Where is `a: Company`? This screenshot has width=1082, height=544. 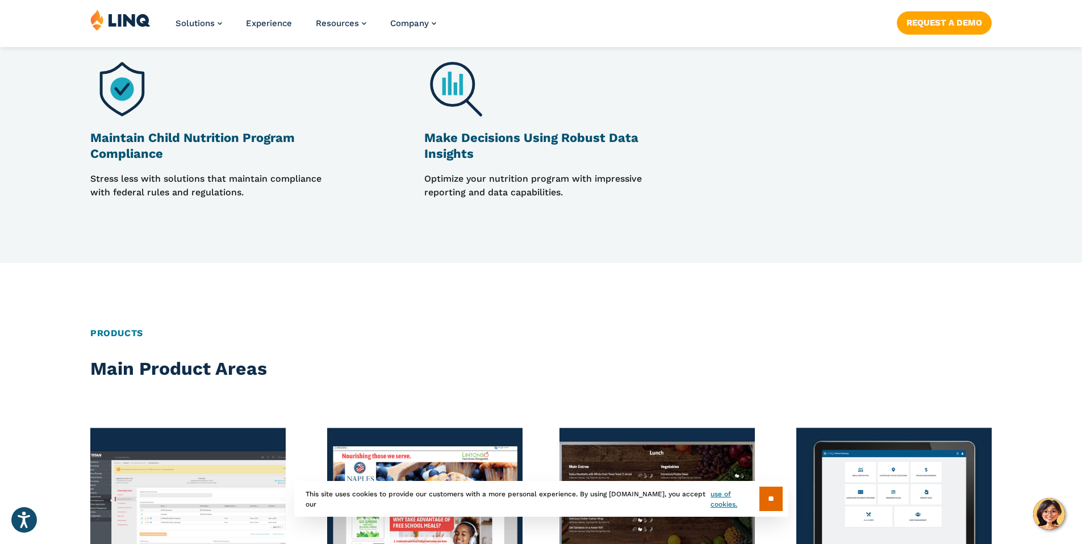
a: Company is located at coordinates (413, 23).